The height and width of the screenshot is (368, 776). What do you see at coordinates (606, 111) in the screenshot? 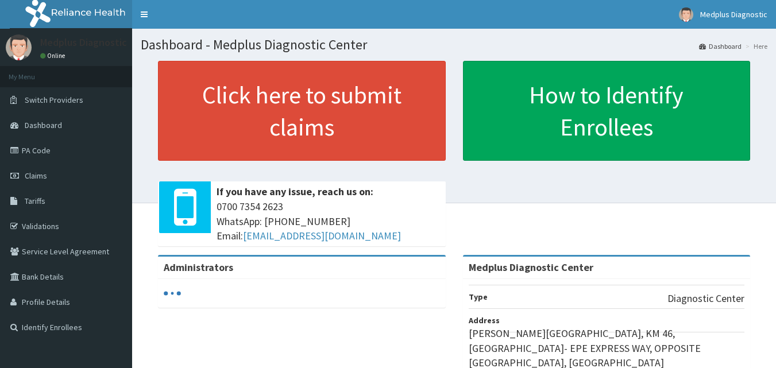
I see `a: How to Identify Enrollees` at bounding box center [606, 111].